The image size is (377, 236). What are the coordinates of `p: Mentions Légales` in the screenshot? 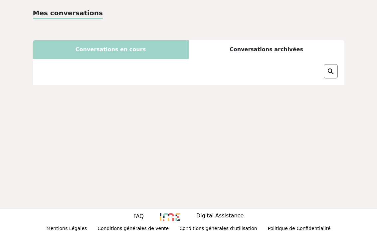 It's located at (67, 229).